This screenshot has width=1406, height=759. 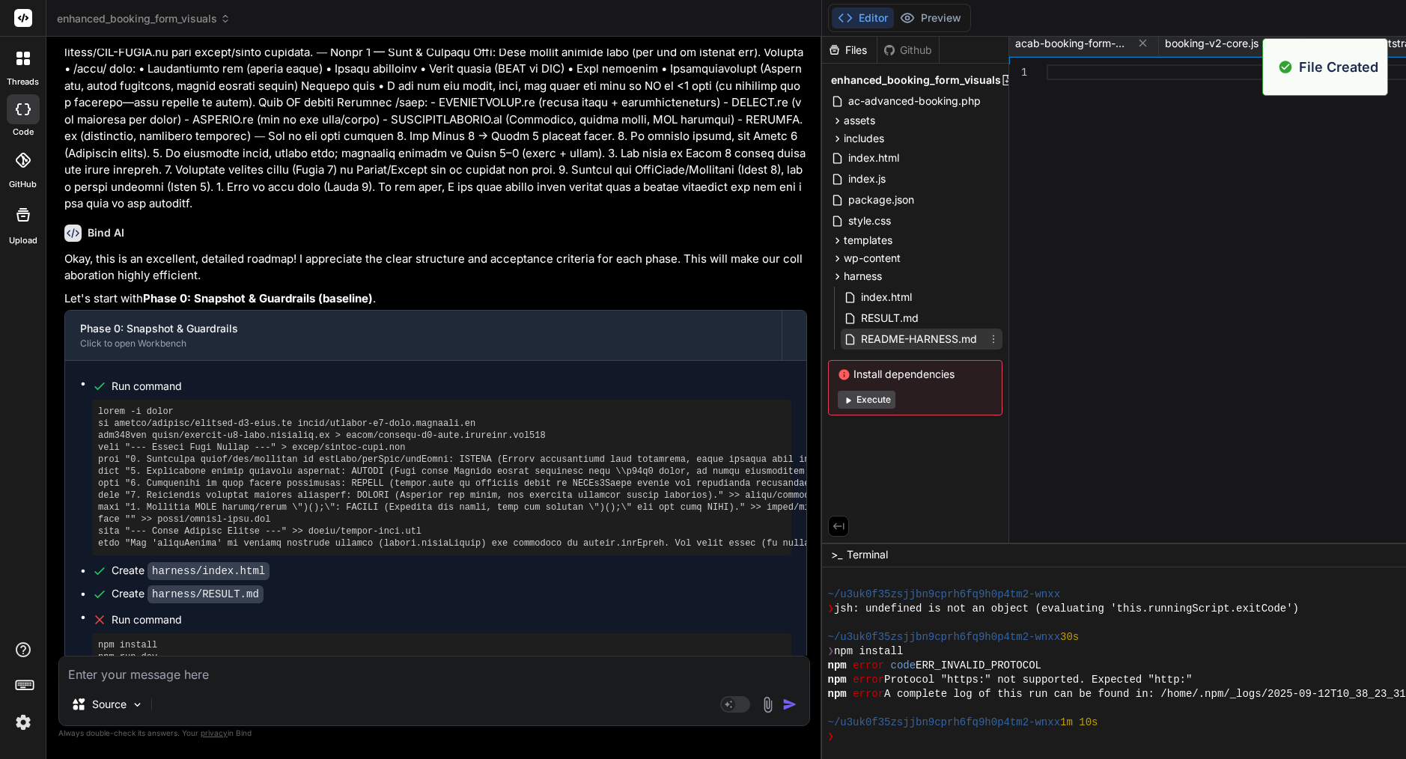 What do you see at coordinates (205, 595) in the screenshot?
I see `code: harness/RESULT.md` at bounding box center [205, 595].